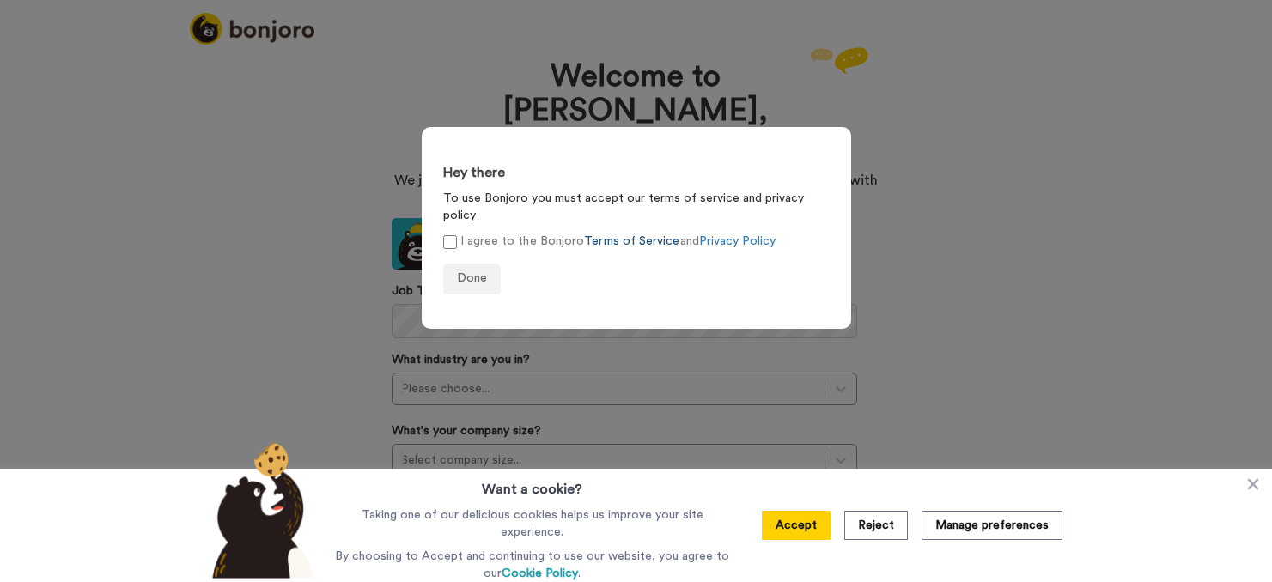 Image resolution: width=1272 pixels, height=582 pixels. What do you see at coordinates (532, 565) in the screenshot?
I see `p: By choosing to Accept and continuing to use our website, you agree to our .` at bounding box center [532, 565].